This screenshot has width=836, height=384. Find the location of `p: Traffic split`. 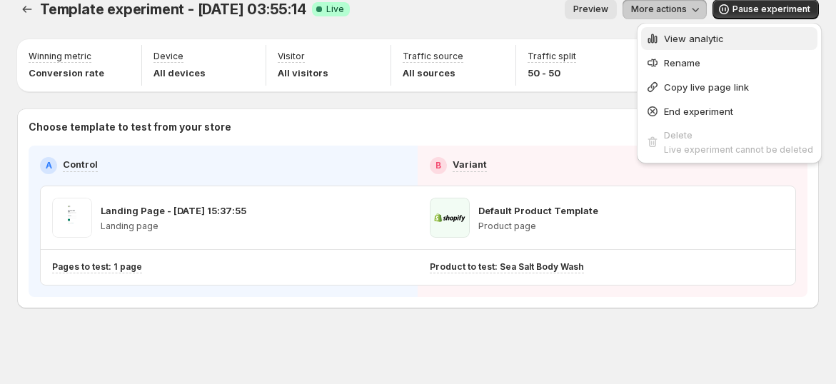

p: Traffic split is located at coordinates (552, 56).